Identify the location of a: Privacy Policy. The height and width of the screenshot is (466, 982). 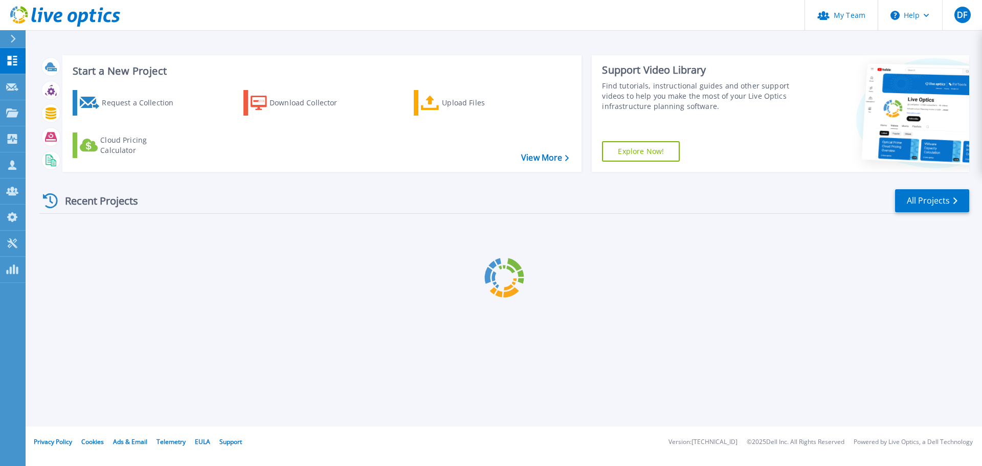
(53, 441).